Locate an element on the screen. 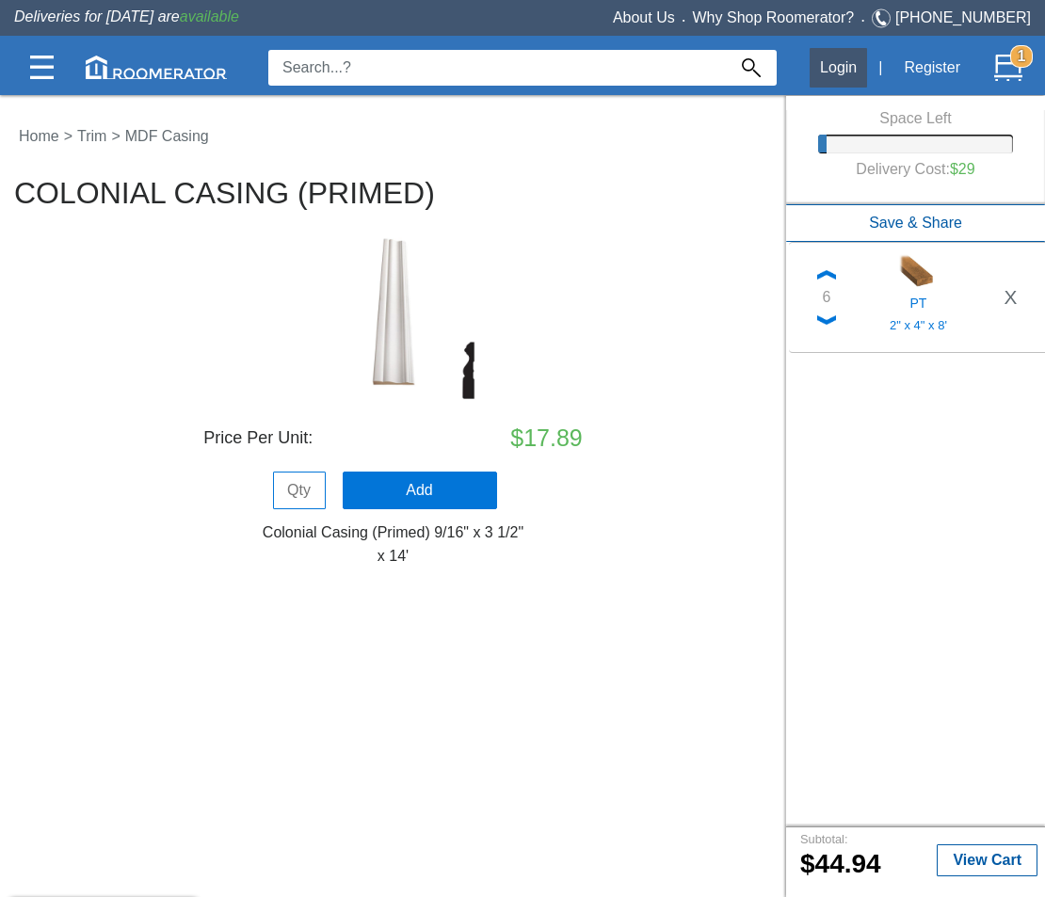 The width and height of the screenshot is (1045, 897). button: Login is located at coordinates (838, 68).